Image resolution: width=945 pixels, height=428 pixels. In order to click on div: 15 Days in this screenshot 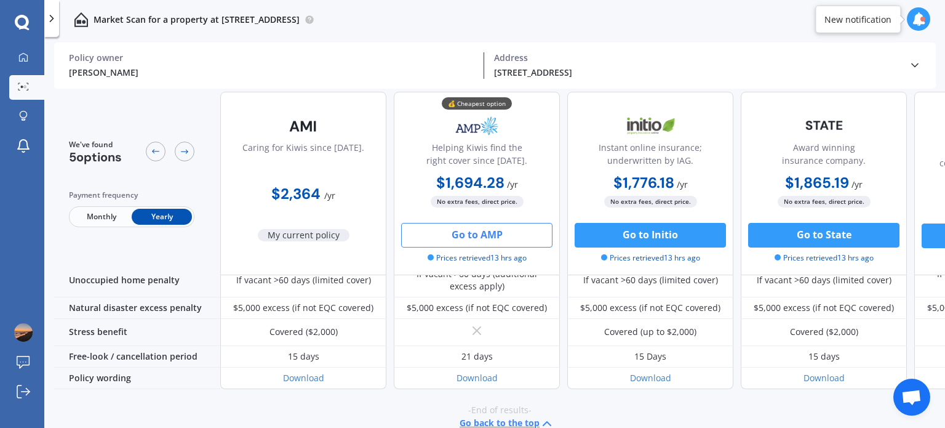, I will do `click(650, 356)`.